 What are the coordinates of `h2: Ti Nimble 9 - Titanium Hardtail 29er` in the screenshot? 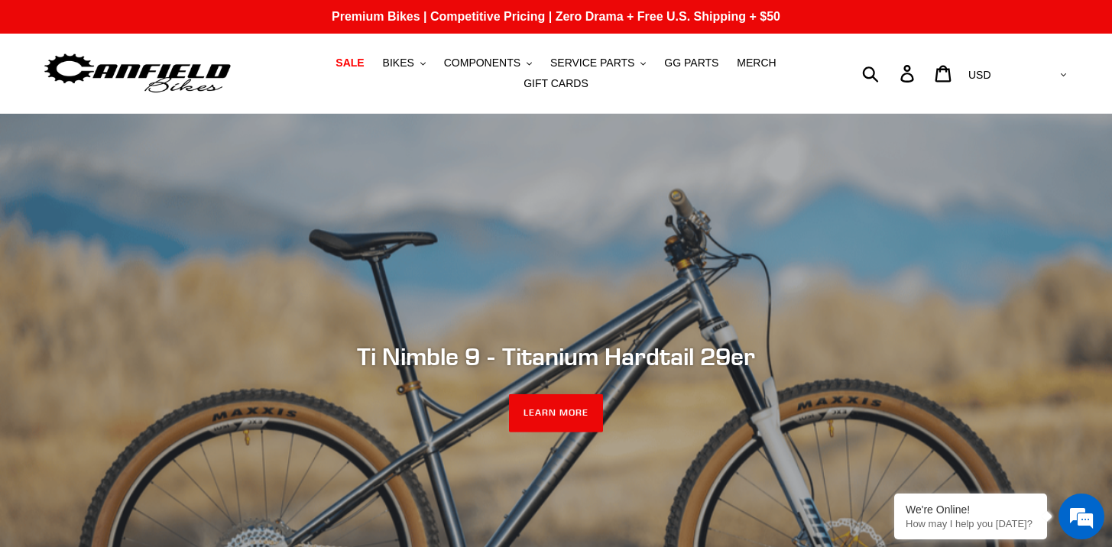 It's located at (557, 357).